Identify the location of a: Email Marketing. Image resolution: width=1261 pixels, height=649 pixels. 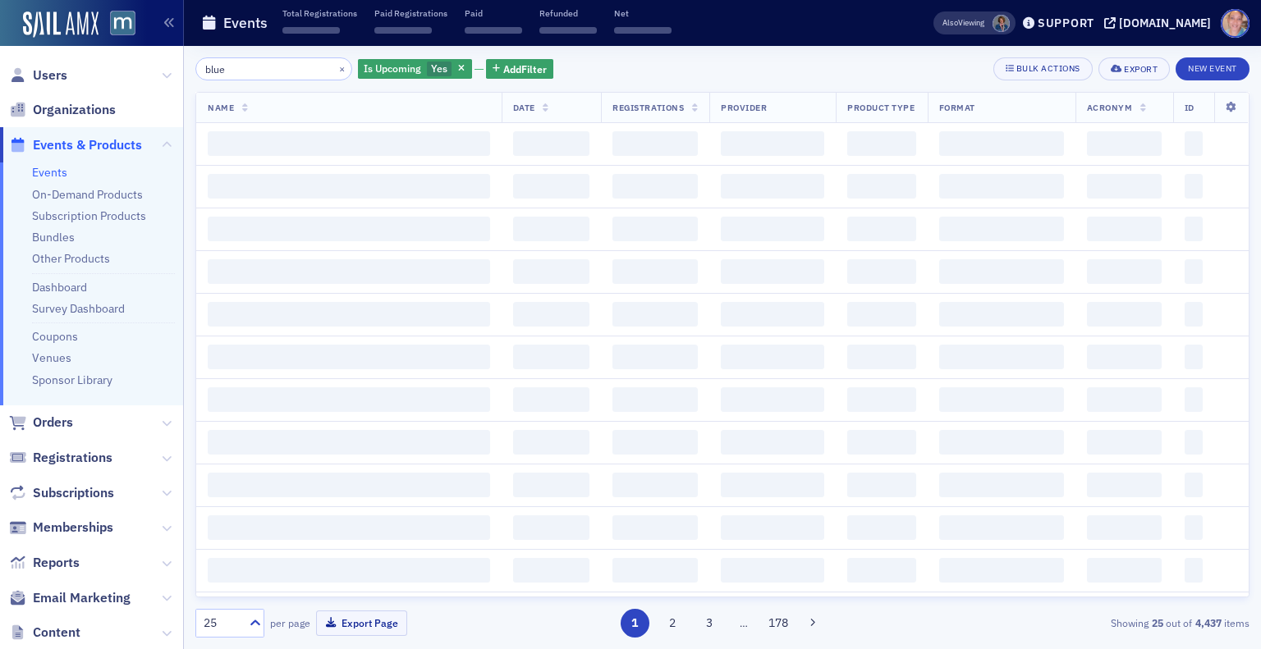
(70, 598).